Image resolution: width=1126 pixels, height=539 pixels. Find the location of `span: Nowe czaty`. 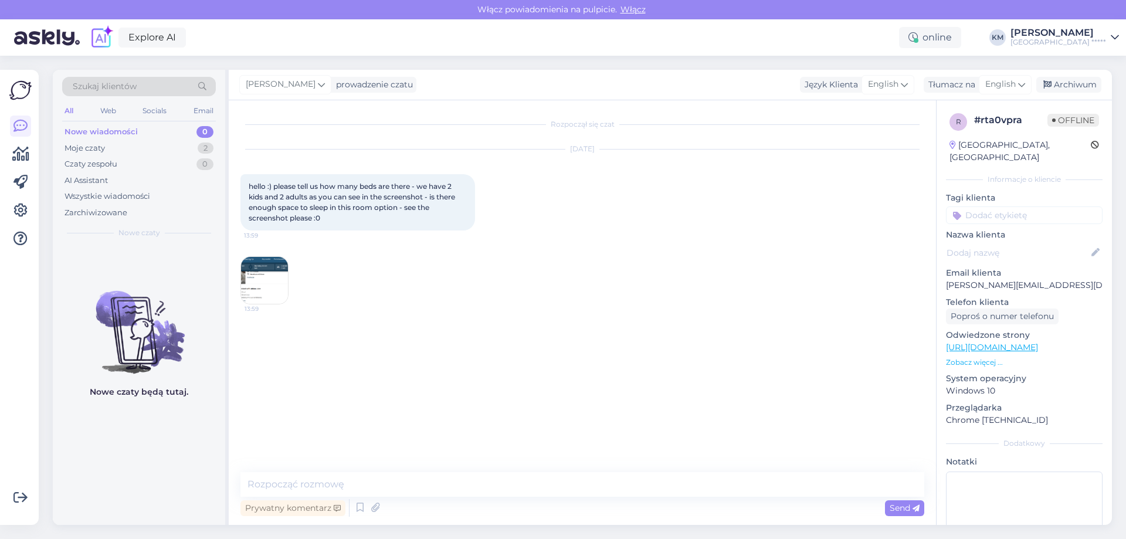

span: Nowe czaty is located at coordinates (139, 233).